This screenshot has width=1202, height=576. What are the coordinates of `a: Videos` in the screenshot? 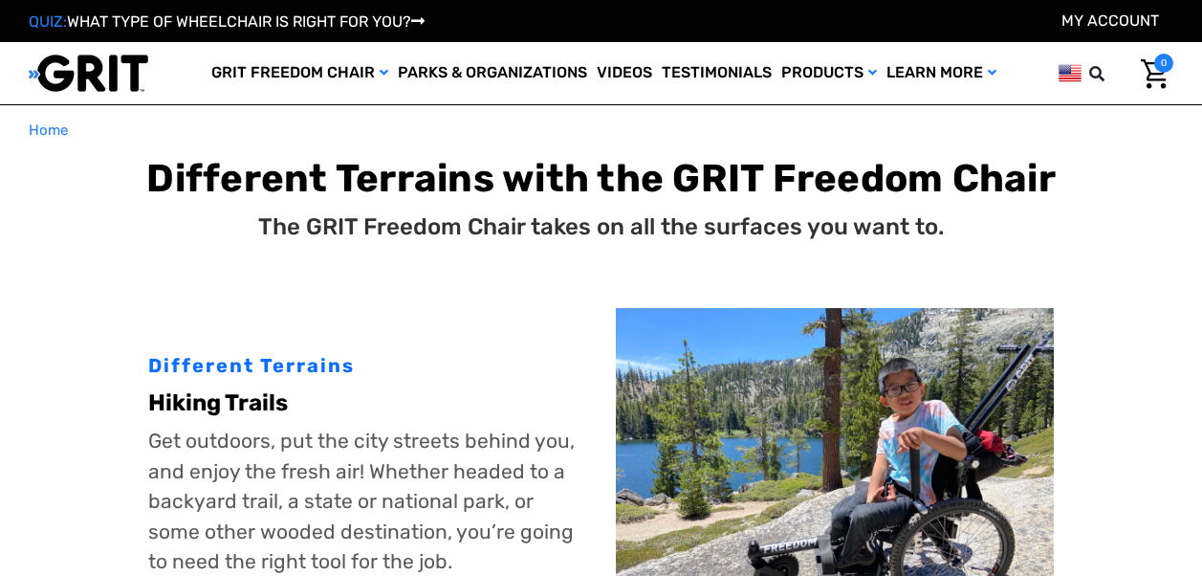 It's located at (625, 73).